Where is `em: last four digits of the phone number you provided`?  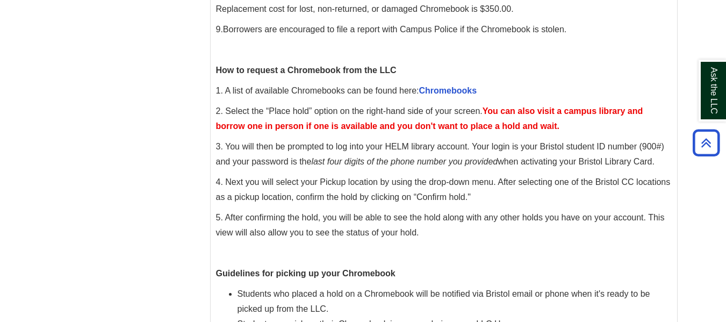 em: last four digits of the phone number you provided is located at coordinates (404, 161).